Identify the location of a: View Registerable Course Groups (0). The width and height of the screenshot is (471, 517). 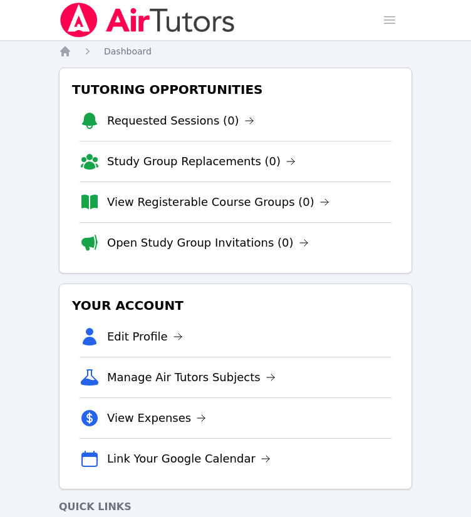
(218, 202).